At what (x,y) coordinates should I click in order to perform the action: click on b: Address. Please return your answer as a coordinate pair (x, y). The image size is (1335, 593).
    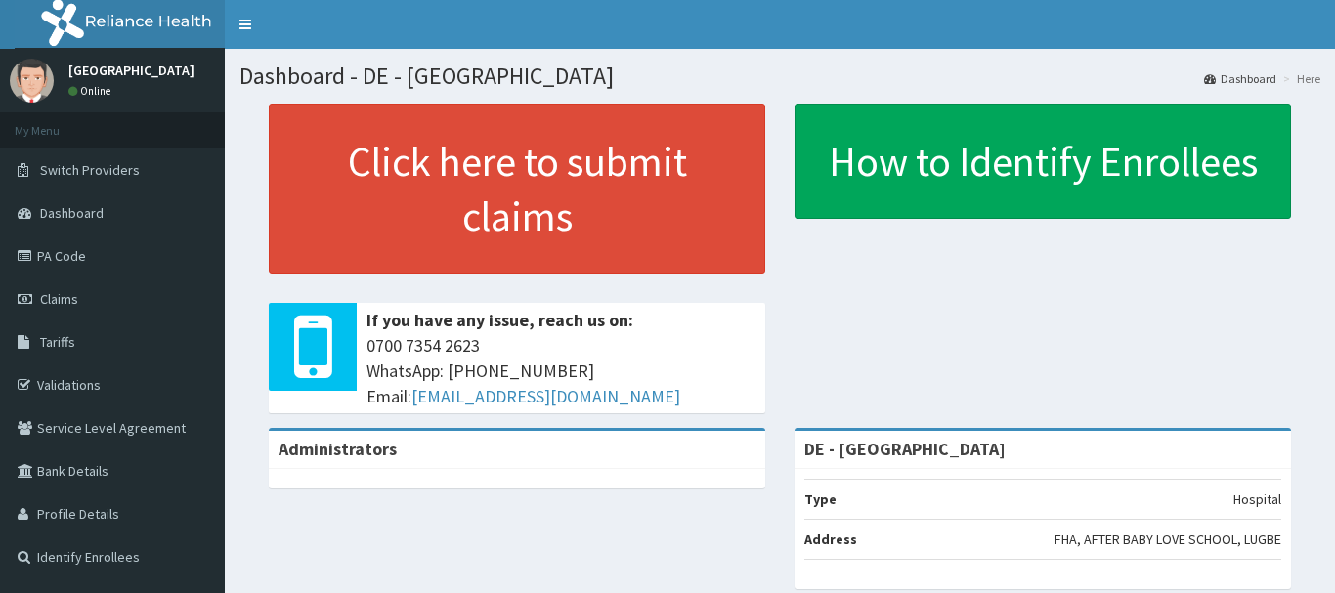
    Looking at the image, I should click on (831, 540).